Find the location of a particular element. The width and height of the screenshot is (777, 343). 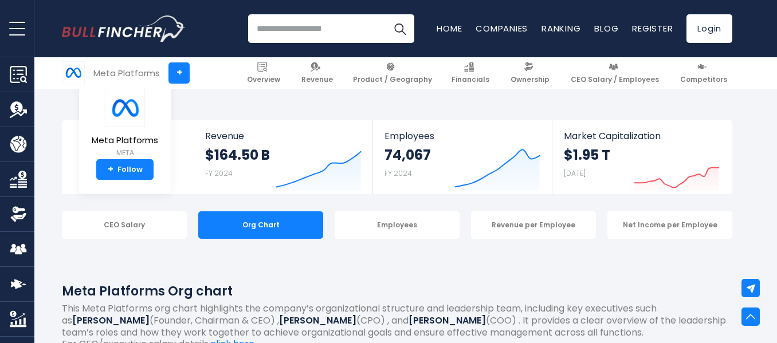

a: Blog is located at coordinates (606, 28).